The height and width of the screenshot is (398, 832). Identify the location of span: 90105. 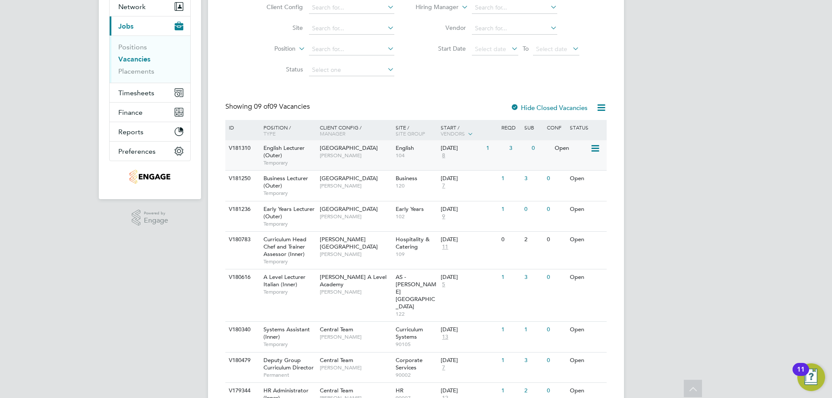
(416, 344).